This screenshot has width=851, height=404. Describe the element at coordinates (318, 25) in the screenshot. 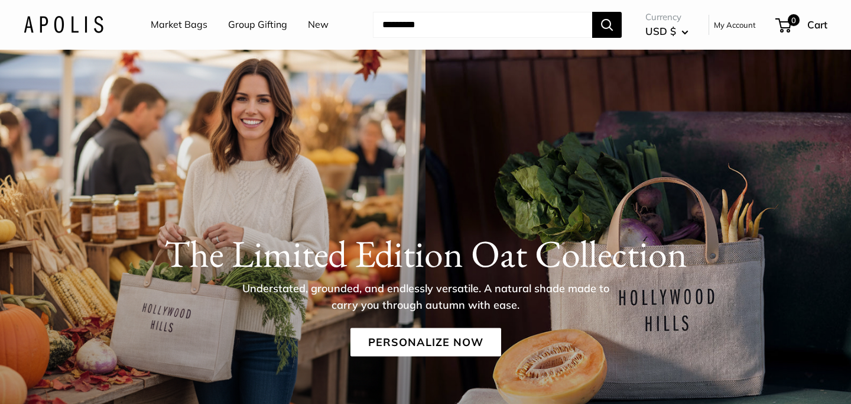

I see `a: New` at that location.